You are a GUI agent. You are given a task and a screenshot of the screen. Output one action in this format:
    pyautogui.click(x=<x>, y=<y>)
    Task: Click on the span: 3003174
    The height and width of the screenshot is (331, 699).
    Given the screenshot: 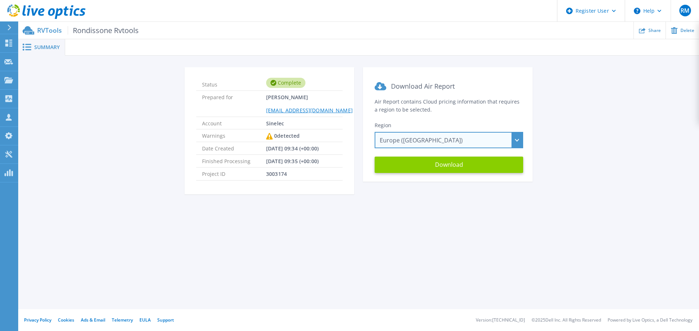 What is the action you would take?
    pyautogui.click(x=276, y=174)
    